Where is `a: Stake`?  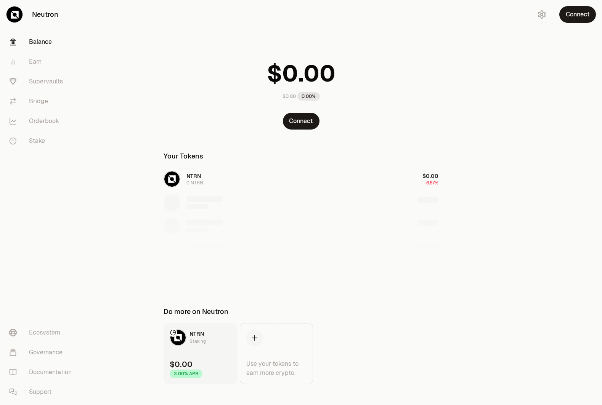 a: Stake is located at coordinates (43, 141).